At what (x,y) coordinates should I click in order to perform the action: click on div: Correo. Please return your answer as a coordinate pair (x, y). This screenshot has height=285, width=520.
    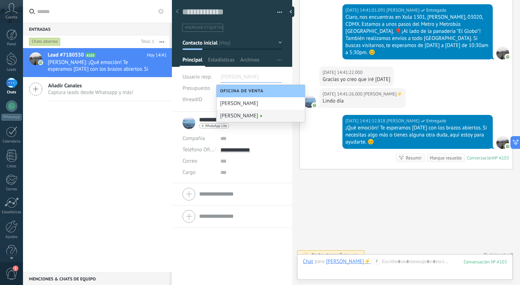
    Looking at the image, I should click on (12, 189).